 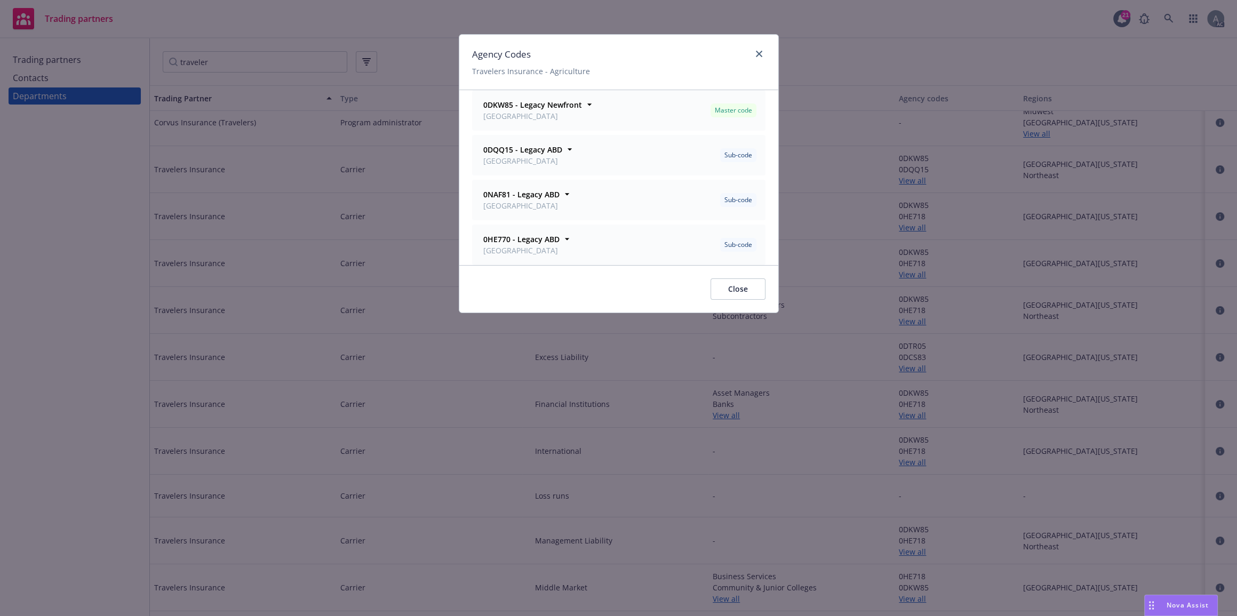 What do you see at coordinates (734, 110) in the screenshot?
I see `span: Master code` at bounding box center [734, 110].